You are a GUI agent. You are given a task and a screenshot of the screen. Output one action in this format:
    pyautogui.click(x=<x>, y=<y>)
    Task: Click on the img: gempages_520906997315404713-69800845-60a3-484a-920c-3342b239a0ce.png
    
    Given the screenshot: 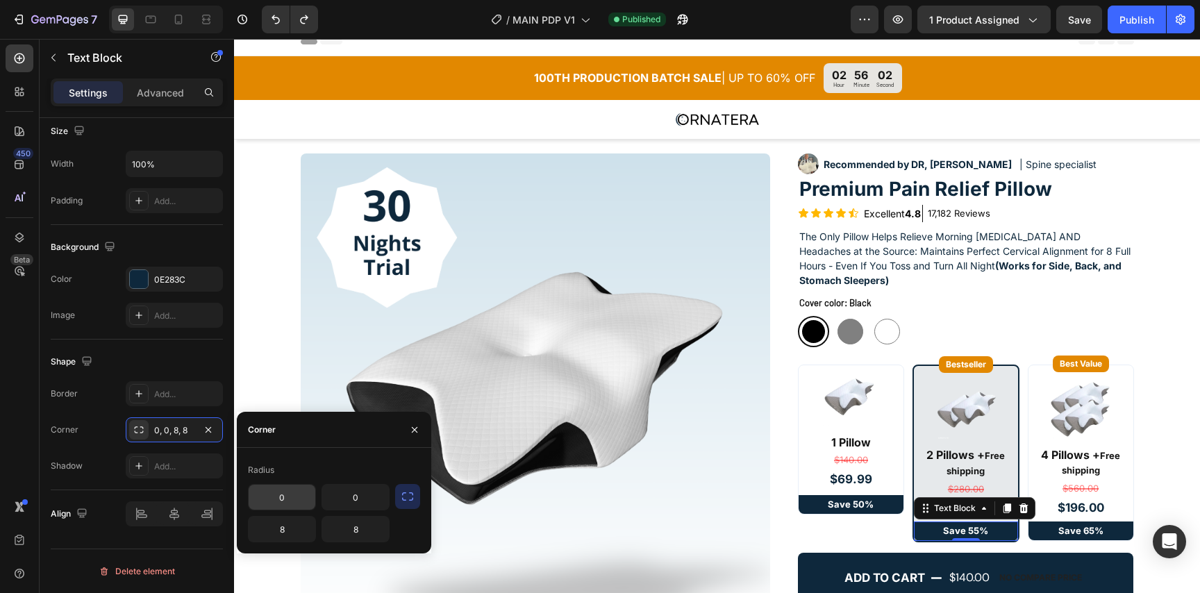 What is the action you would take?
    pyautogui.click(x=617, y=358)
    